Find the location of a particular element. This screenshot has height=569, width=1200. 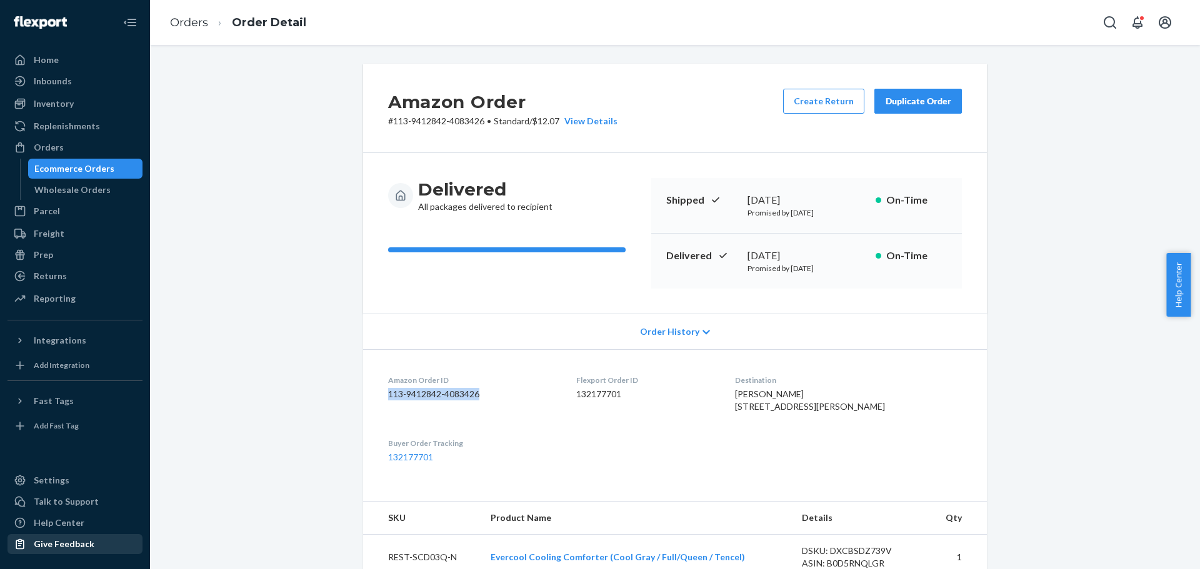

a: Inbounds is located at coordinates (75, 81).